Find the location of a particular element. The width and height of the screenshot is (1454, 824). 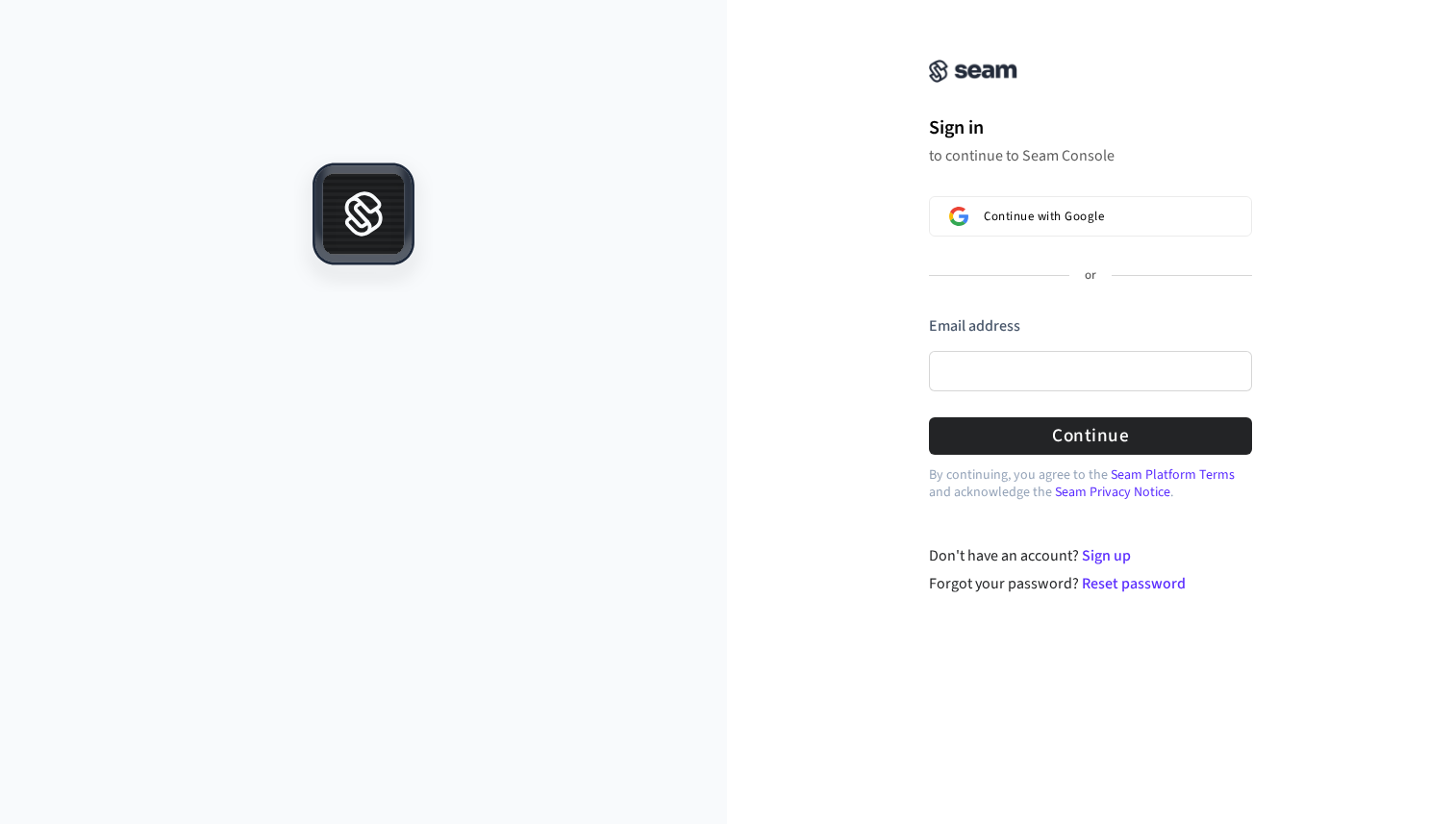

a: Sign up is located at coordinates (1106, 556).